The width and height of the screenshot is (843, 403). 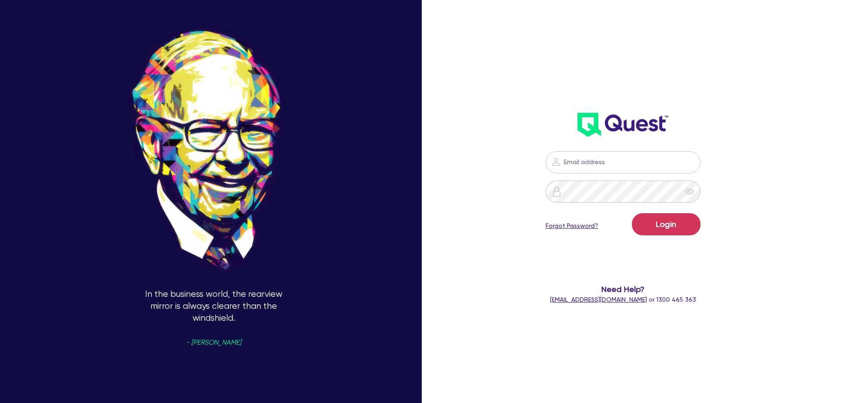 I want to click on span: Need Help?, so click(x=623, y=289).